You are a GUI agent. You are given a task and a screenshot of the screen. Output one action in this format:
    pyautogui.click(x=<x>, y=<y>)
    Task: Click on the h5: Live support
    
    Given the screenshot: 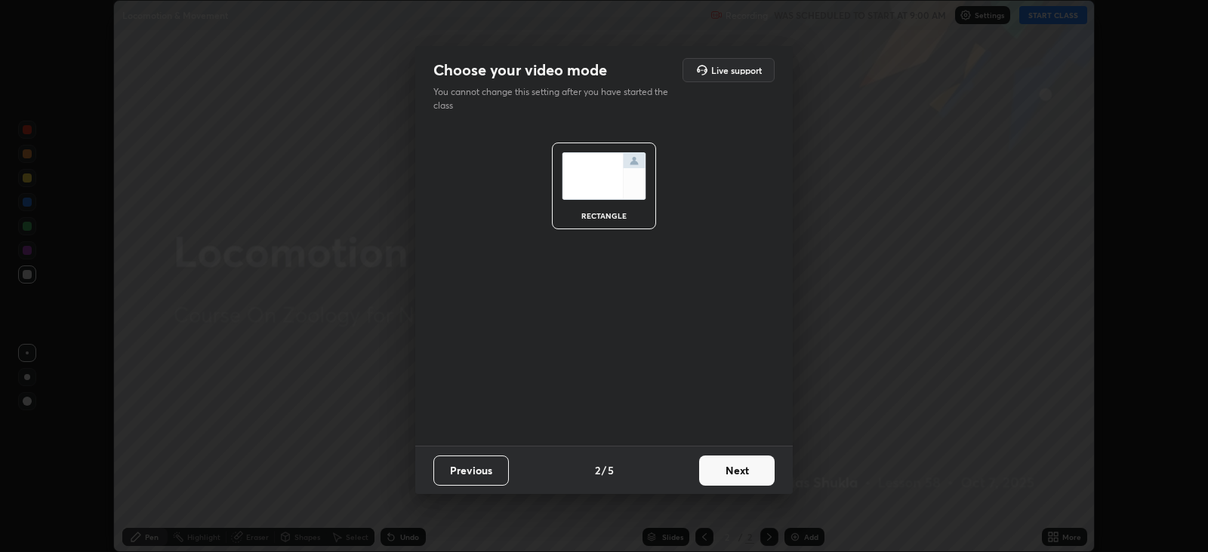 What is the action you would take?
    pyautogui.click(x=736, y=70)
    